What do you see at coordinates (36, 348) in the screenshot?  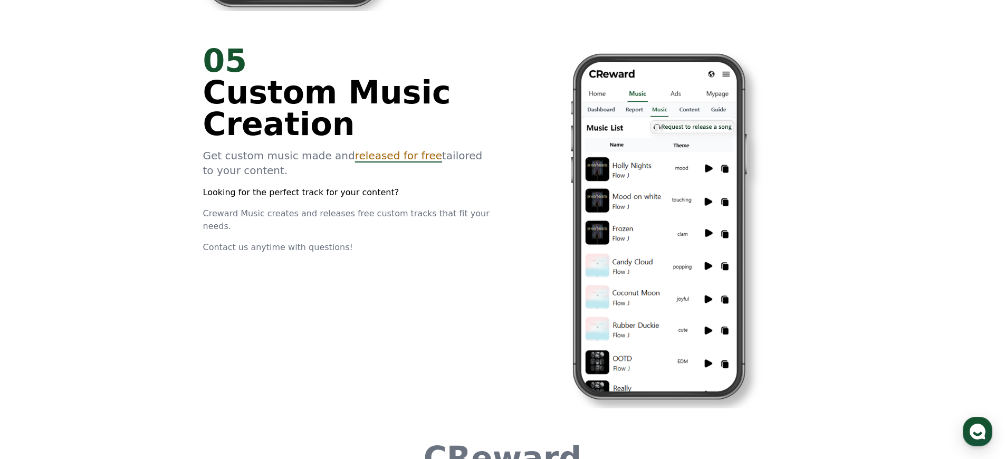 I see `a: Home` at bounding box center [36, 348].